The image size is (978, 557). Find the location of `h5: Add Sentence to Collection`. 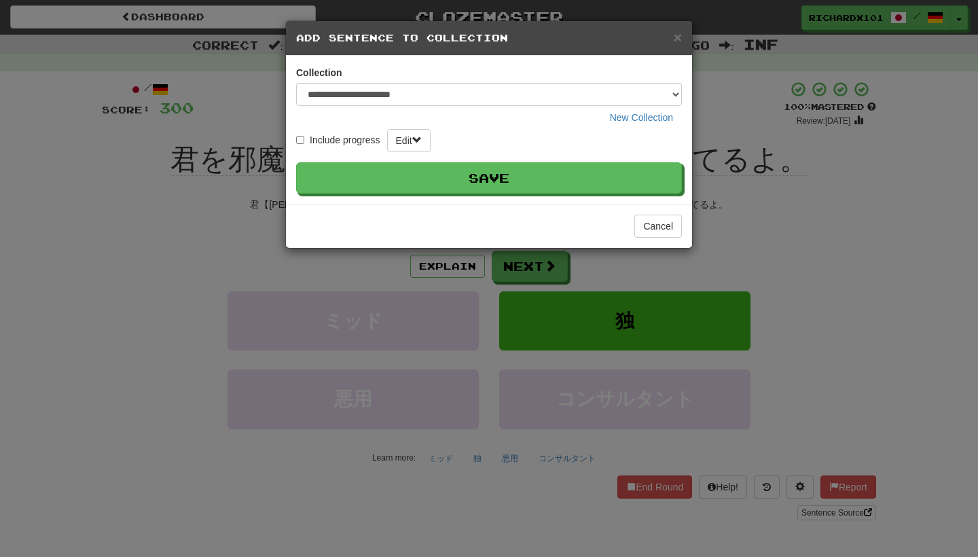

h5: Add Sentence to Collection is located at coordinates (489, 38).